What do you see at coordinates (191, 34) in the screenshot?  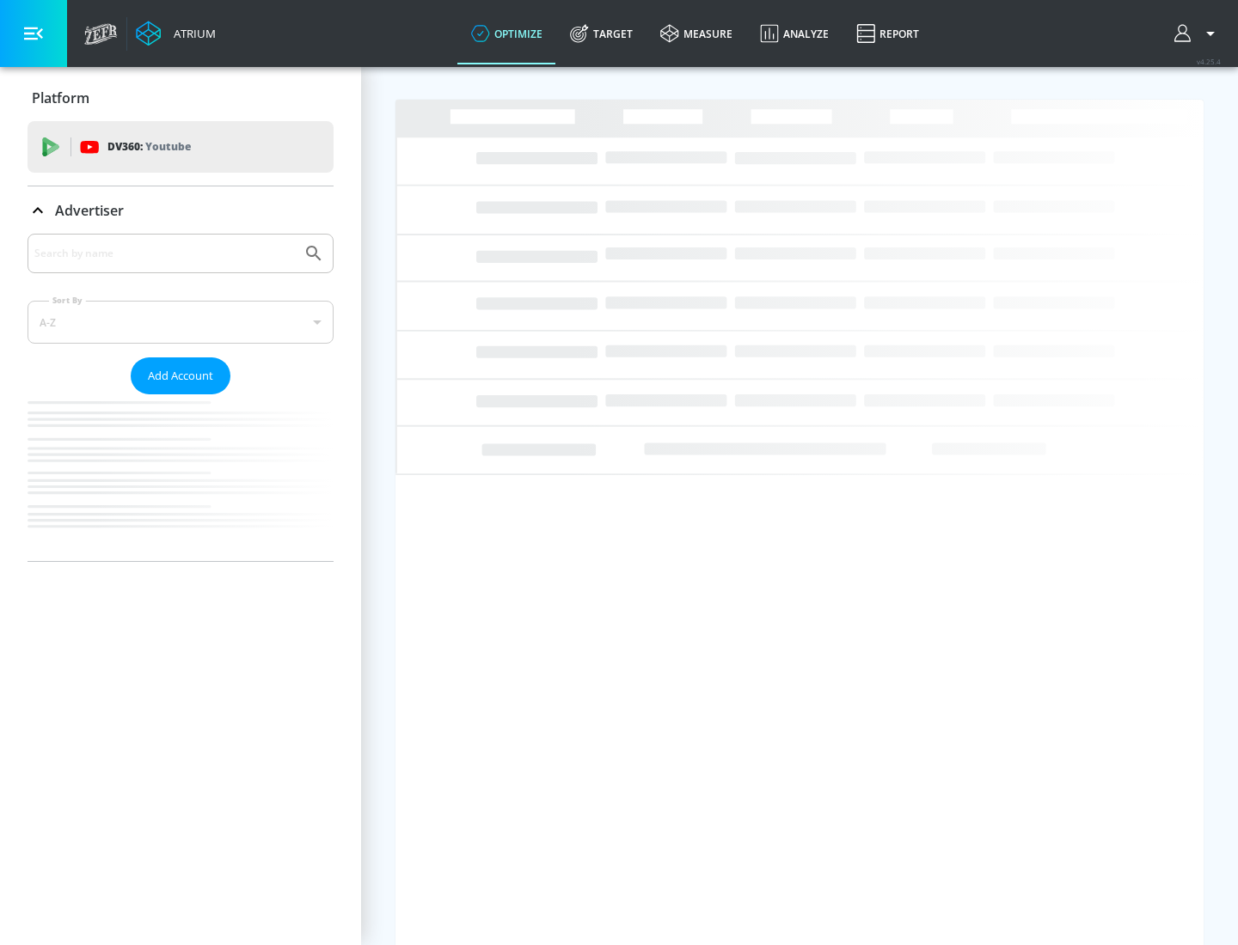 I see `div: Atrium` at bounding box center [191, 34].